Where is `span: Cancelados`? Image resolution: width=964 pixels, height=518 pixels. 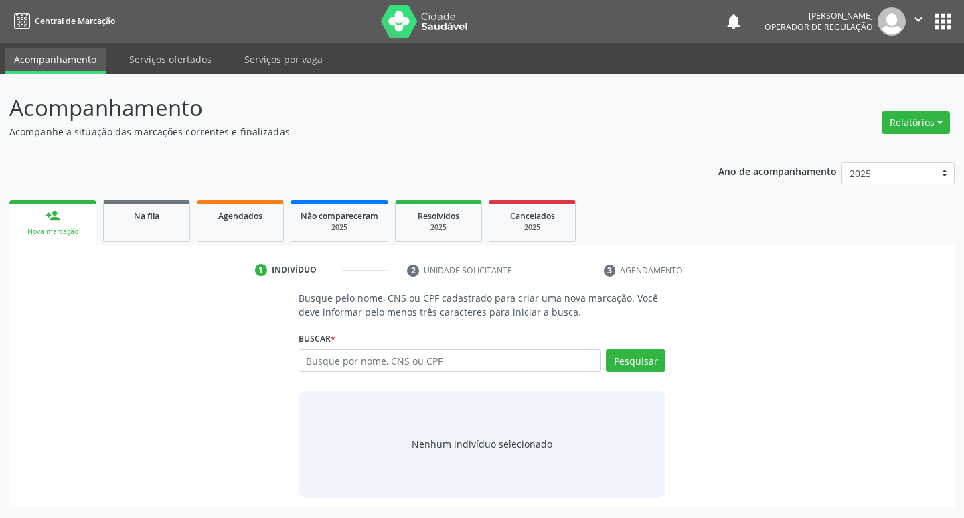
span: Cancelados is located at coordinates (532, 216).